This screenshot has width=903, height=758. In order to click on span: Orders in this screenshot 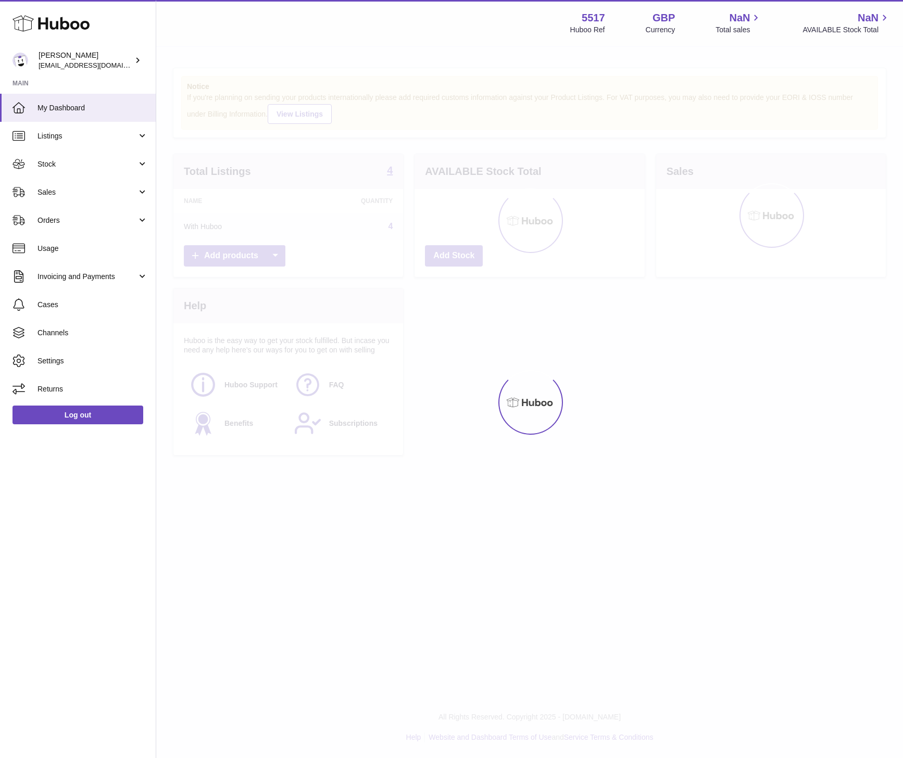, I will do `click(87, 220)`.